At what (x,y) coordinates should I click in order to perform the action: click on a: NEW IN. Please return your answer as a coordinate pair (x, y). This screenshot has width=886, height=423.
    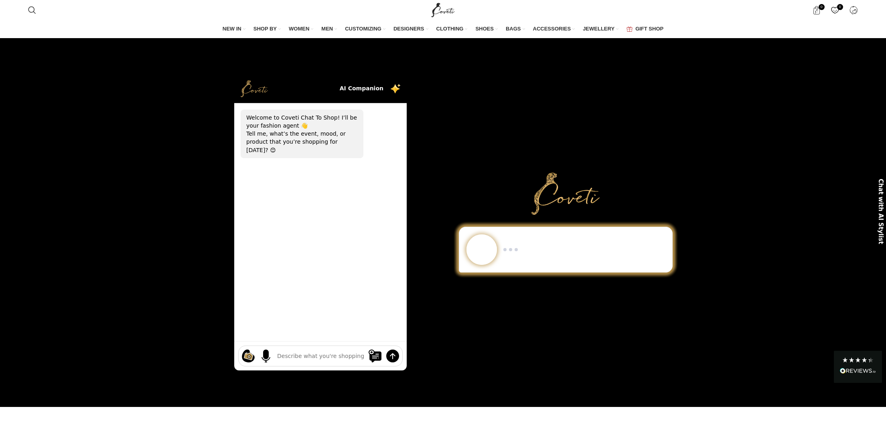
    Looking at the image, I should click on (234, 29).